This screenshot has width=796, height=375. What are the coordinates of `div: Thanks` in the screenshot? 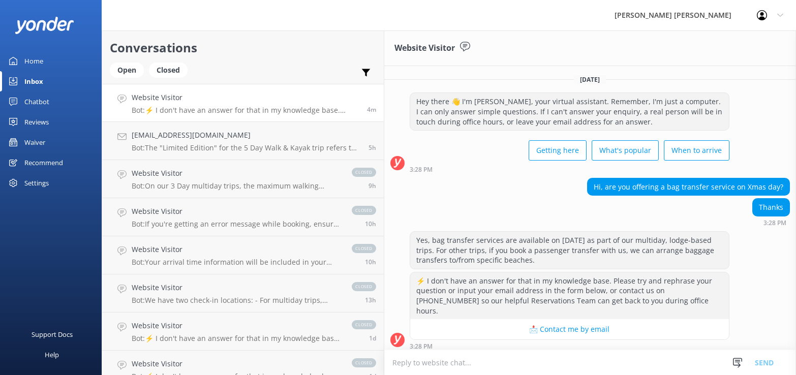 It's located at (771, 207).